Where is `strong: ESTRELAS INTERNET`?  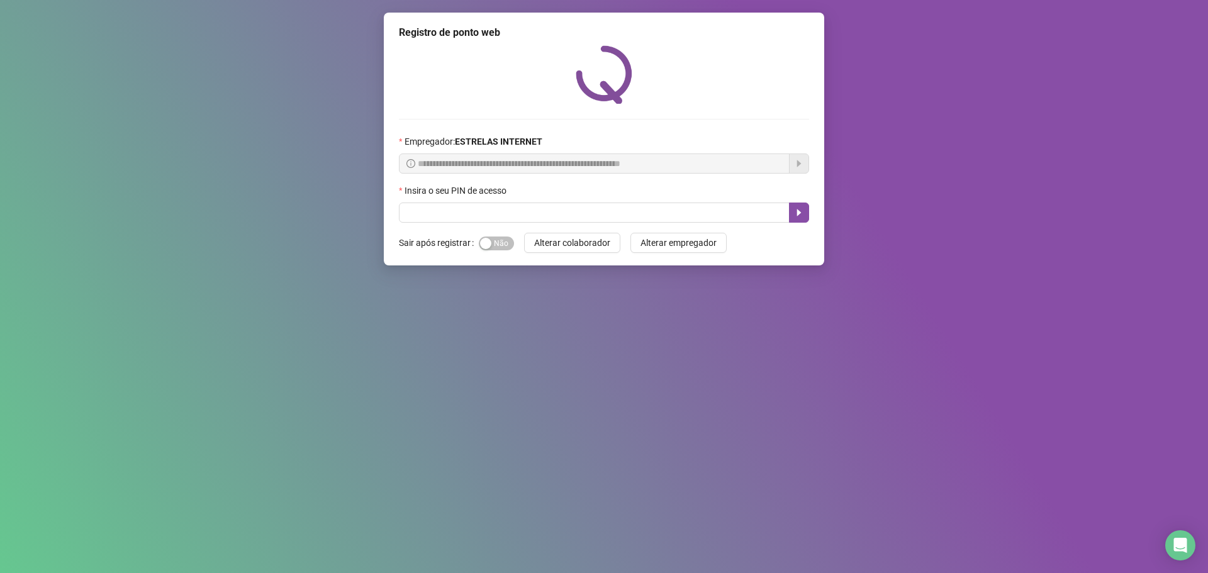
strong: ESTRELAS INTERNET is located at coordinates (498, 142).